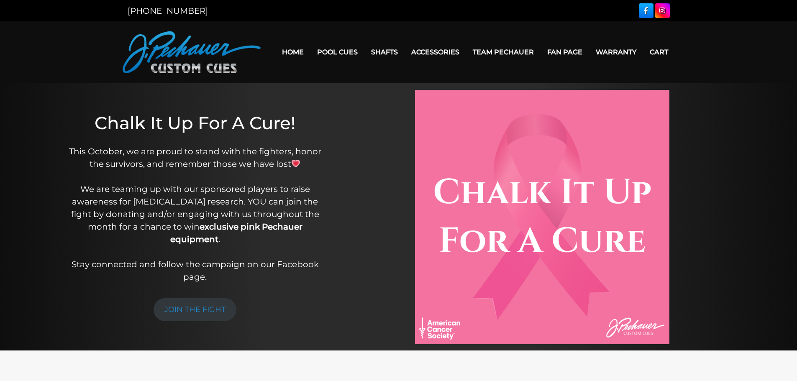 This screenshot has height=381, width=797. What do you see at coordinates (192, 52) in the screenshot?
I see `img: Pechauer Custom Cues` at bounding box center [192, 52].